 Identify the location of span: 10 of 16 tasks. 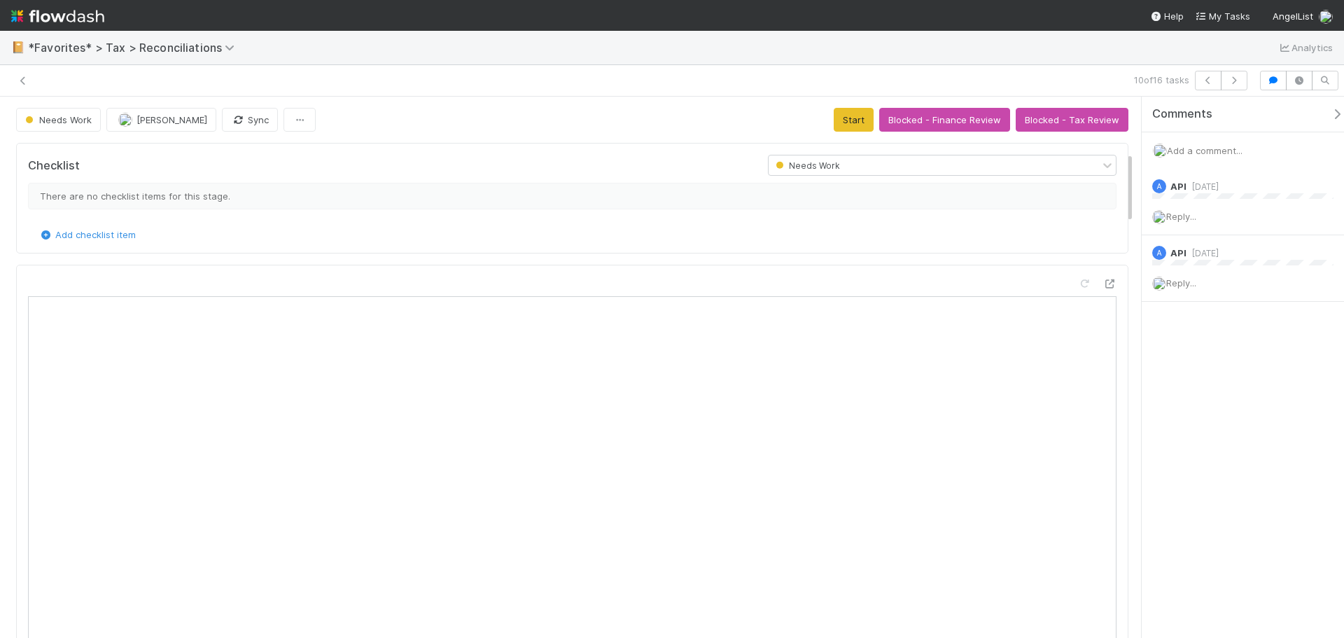
(1161, 80).